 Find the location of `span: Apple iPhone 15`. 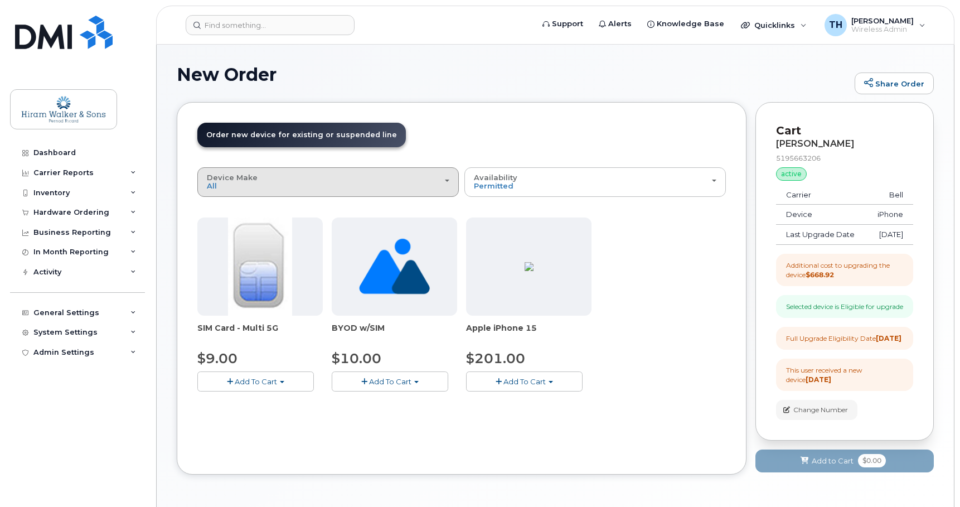

span: Apple iPhone 15 is located at coordinates (529, 333).